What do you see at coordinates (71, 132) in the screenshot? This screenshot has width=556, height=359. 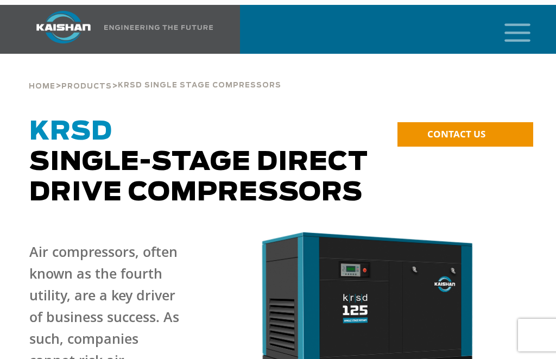 I see `span: KRSD` at bounding box center [71, 132].